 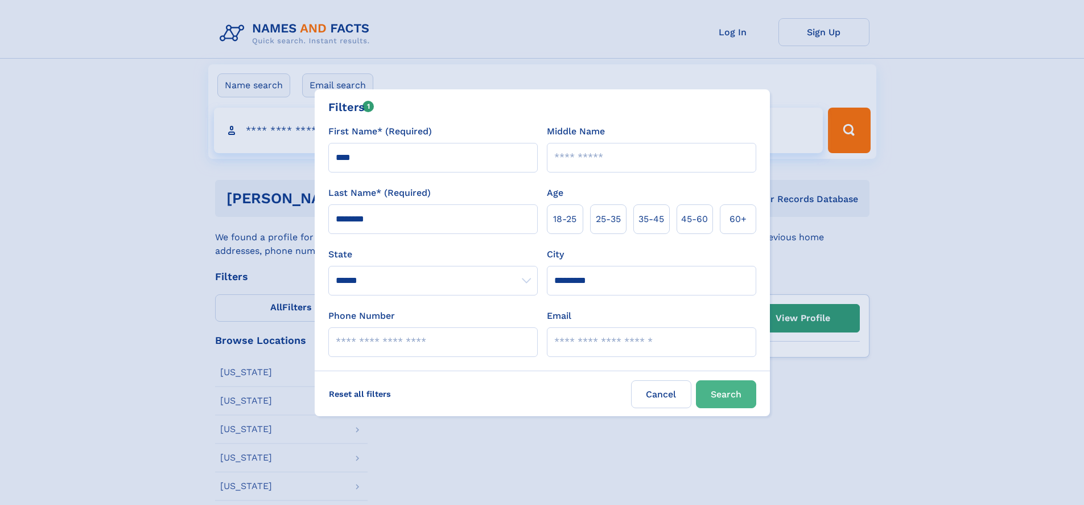 What do you see at coordinates (694, 219) in the screenshot?
I see `span: 45‑60` at bounding box center [694, 219].